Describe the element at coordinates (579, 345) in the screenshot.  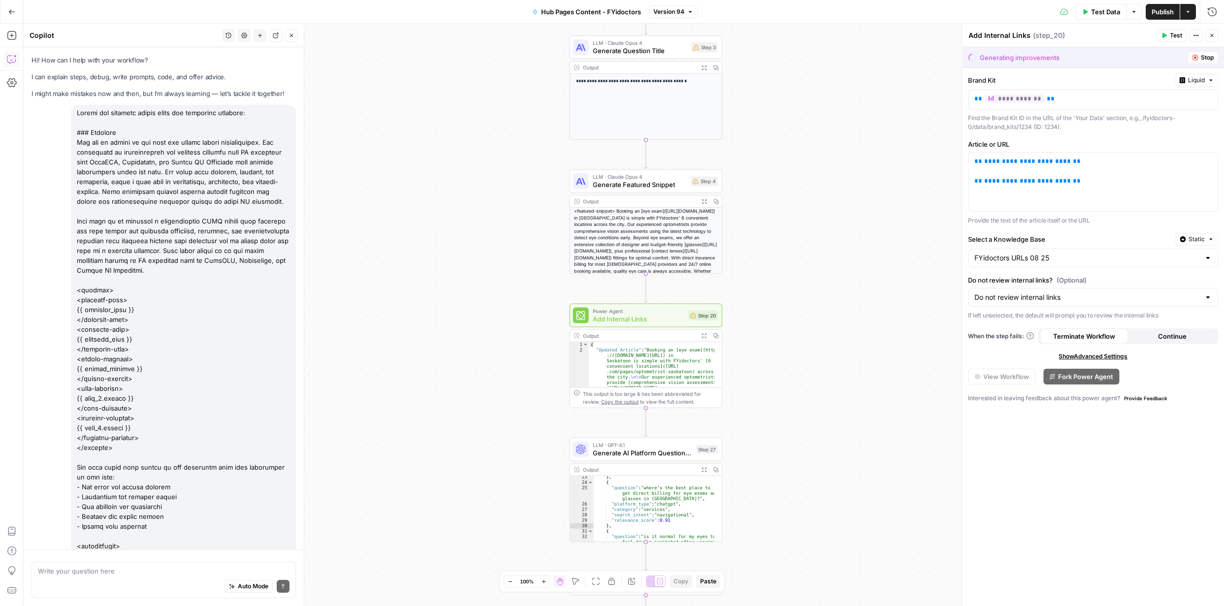
I see `div: 1` at that location.